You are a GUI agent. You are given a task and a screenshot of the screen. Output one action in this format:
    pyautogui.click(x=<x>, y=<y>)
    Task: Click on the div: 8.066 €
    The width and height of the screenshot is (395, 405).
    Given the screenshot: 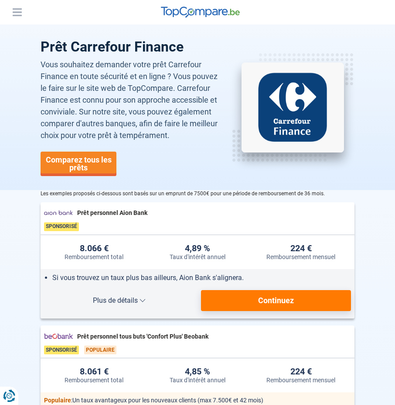 What is the action you would take?
    pyautogui.click(x=94, y=248)
    